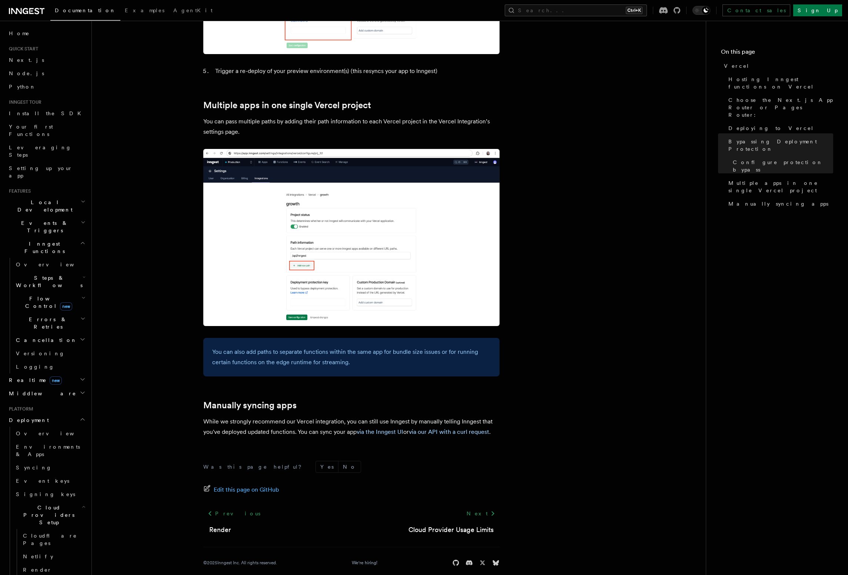 Image resolution: width=848 pixels, height=575 pixels. I want to click on p: Was this page helpful?, so click(255, 467).